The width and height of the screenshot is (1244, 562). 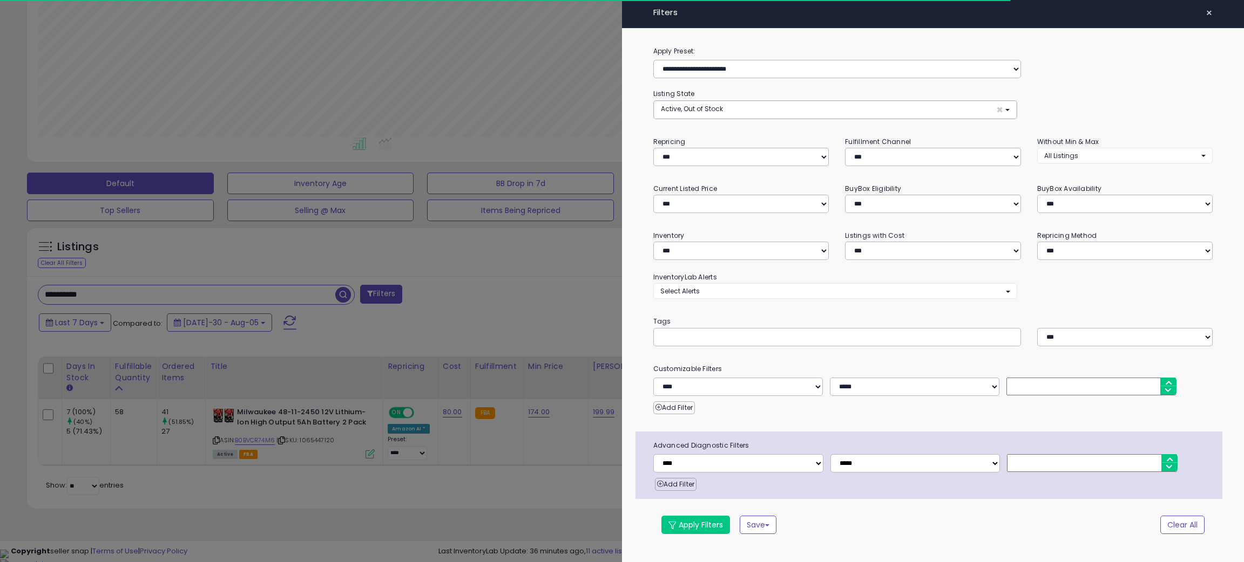 I want to click on button: Save, so click(x=758, y=525).